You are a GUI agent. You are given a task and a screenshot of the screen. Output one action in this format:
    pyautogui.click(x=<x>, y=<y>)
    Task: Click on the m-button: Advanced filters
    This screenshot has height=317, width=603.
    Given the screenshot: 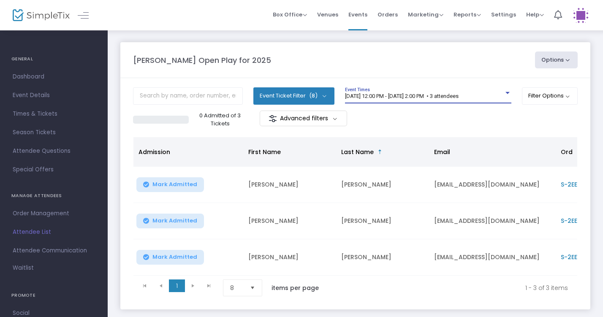 What is the action you would take?
    pyautogui.click(x=303, y=118)
    